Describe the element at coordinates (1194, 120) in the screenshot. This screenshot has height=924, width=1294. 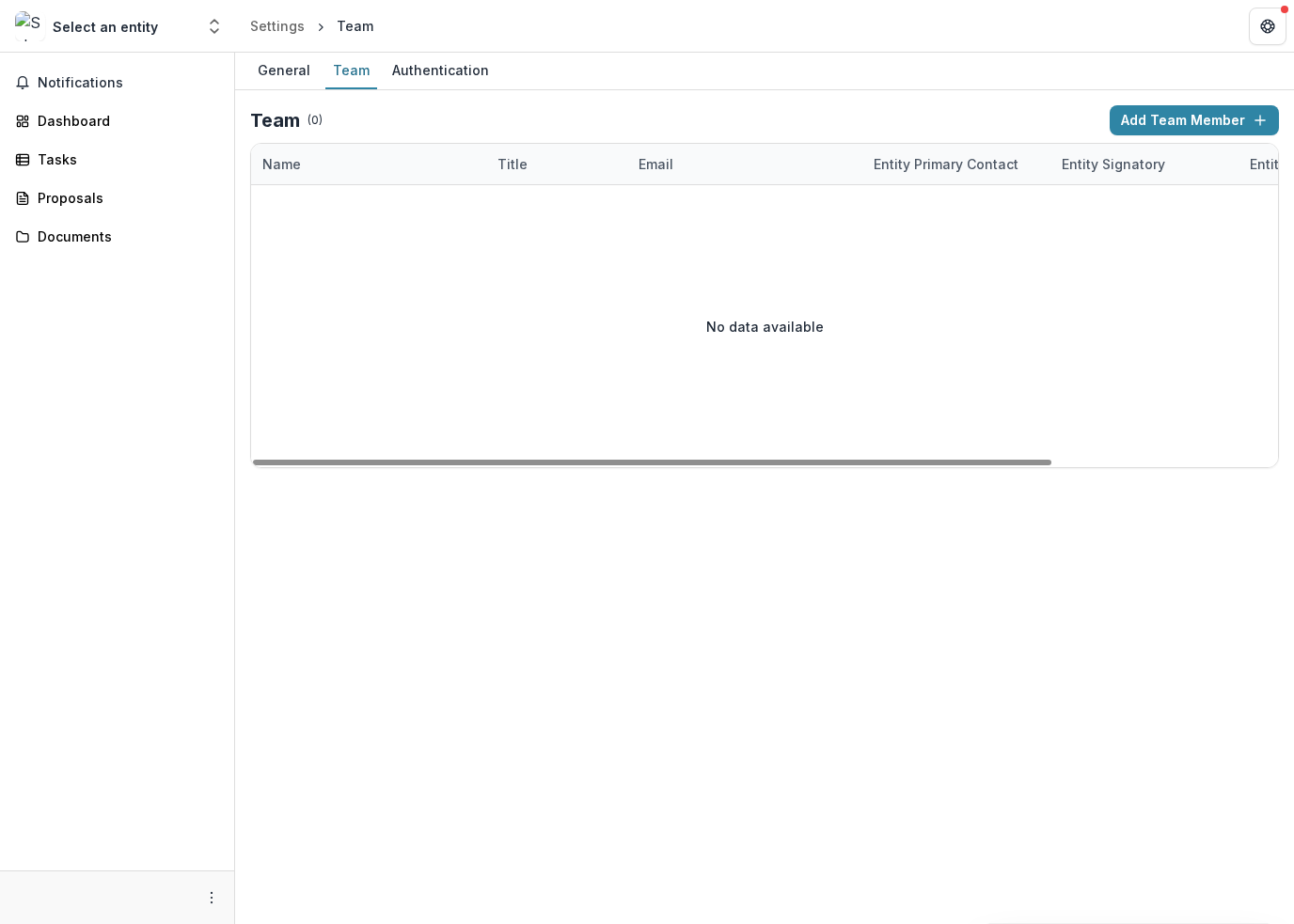
I see `button: Add Team Member` at that location.